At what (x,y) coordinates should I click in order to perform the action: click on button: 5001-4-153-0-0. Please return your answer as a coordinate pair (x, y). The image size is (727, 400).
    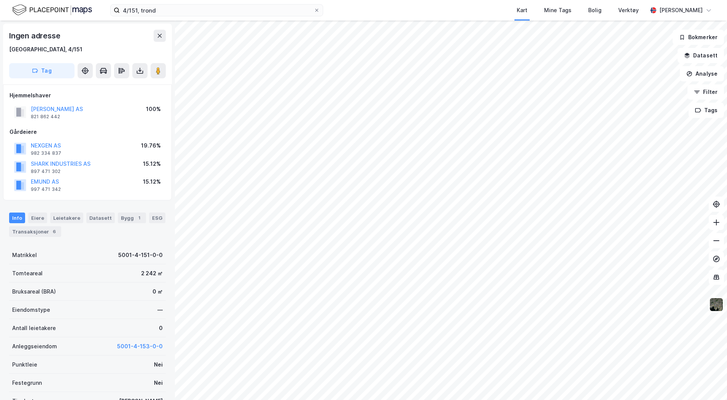
    Looking at the image, I should click on (140, 346).